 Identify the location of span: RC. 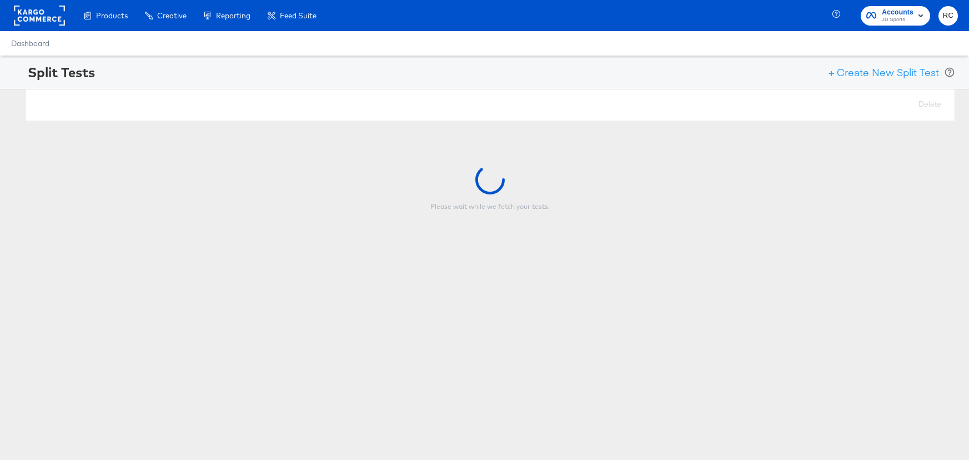
(948, 16).